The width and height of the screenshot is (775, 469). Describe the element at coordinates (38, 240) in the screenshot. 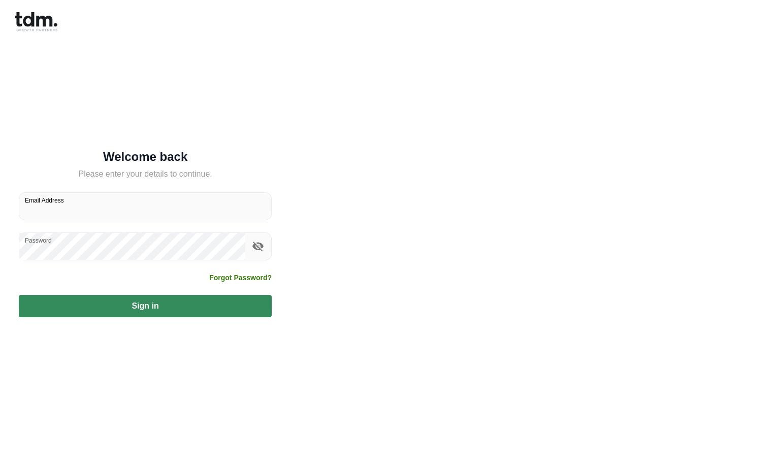

I see `label: Password` at that location.